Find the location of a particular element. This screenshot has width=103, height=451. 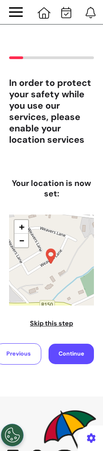

h2: In order to protect your safety while you use our services, please enable your location services is located at coordinates (51, 111).